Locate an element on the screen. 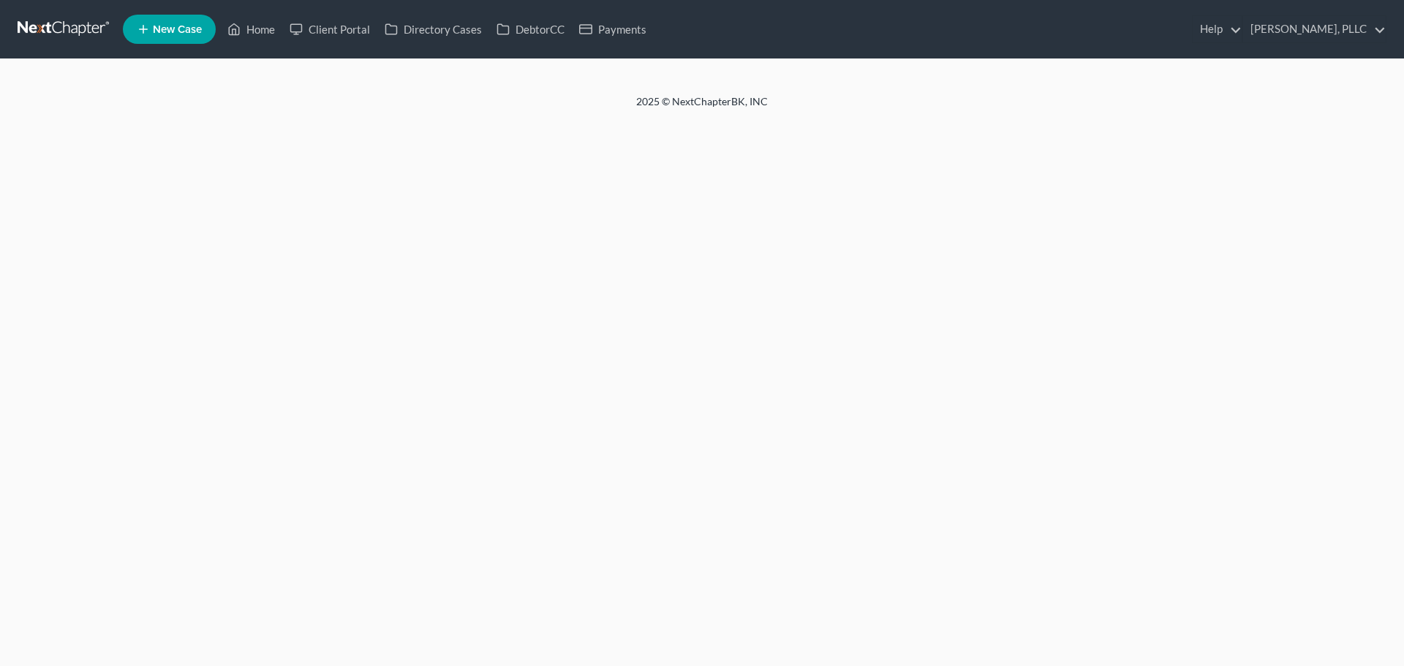  a: Client Portal is located at coordinates (330, 29).